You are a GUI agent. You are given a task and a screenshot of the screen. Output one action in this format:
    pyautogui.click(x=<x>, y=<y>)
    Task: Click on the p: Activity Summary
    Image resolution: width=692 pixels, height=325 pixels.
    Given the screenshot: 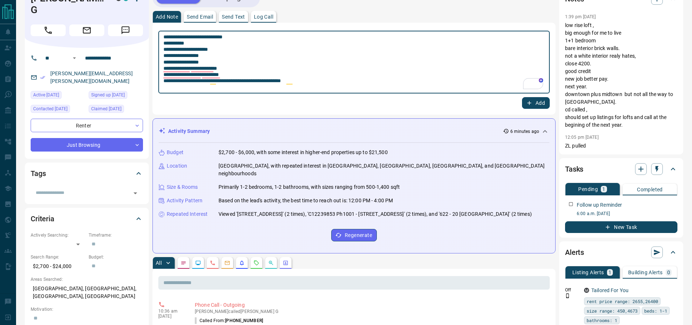 What is the action you would take?
    pyautogui.click(x=189, y=131)
    